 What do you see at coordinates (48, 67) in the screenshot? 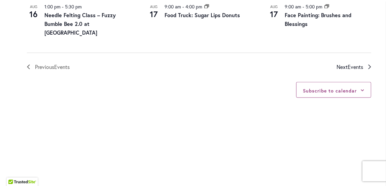
I see `a: Previous Events` at bounding box center [48, 67].